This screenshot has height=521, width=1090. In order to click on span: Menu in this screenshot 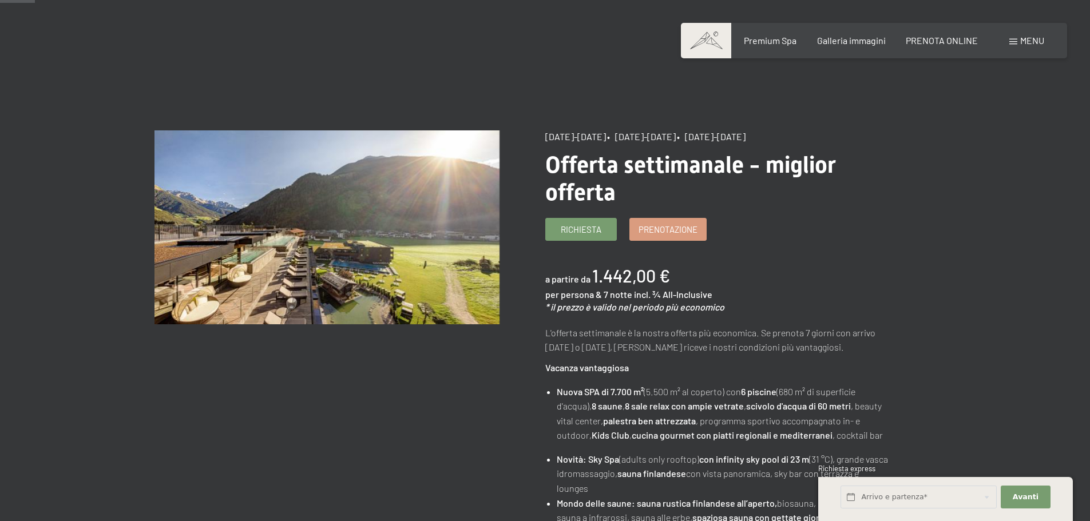, I will do `click(1033, 40)`.